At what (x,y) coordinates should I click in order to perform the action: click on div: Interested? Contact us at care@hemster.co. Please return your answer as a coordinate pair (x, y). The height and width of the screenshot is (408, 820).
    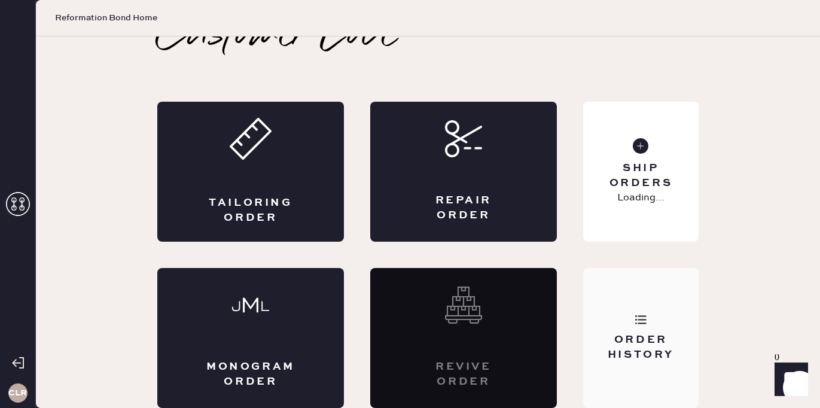
    Looking at the image, I should click on (464, 338).